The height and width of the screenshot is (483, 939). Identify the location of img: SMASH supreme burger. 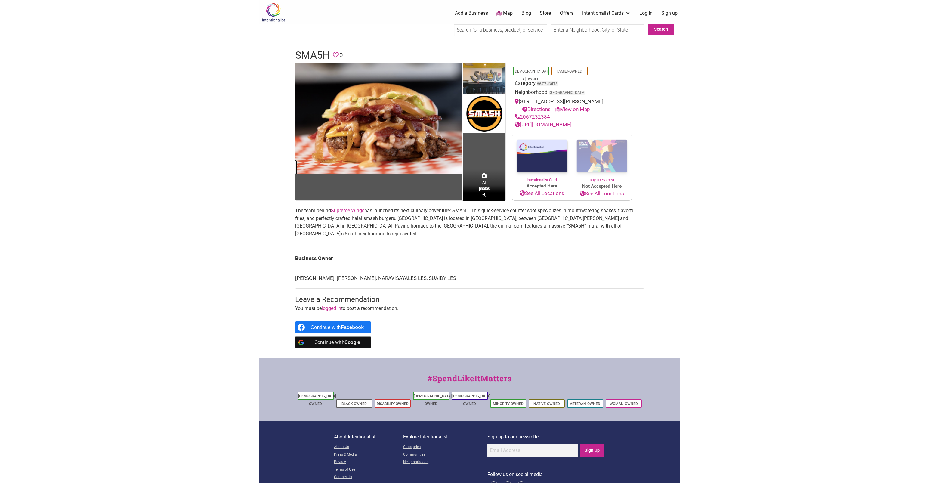
(378, 118).